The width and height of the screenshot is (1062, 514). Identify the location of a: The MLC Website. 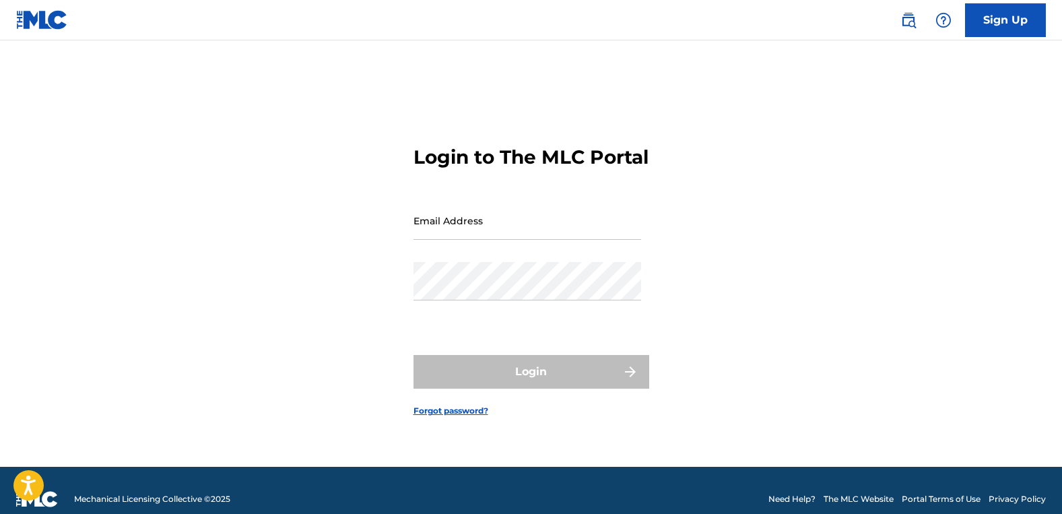
(859, 499).